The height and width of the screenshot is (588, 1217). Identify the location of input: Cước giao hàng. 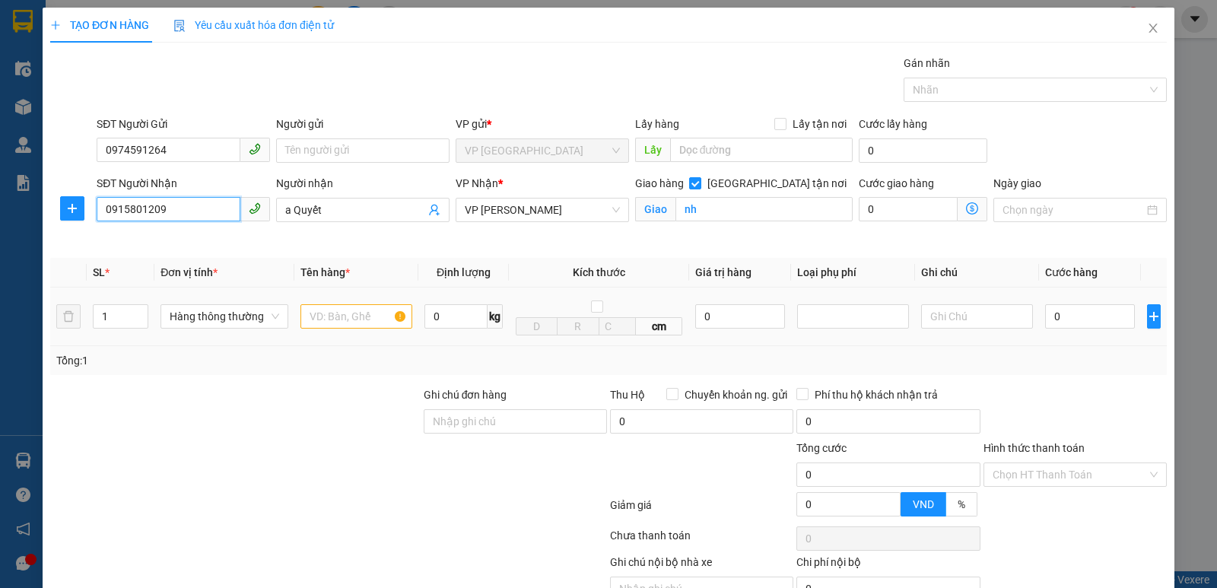
(909, 209).